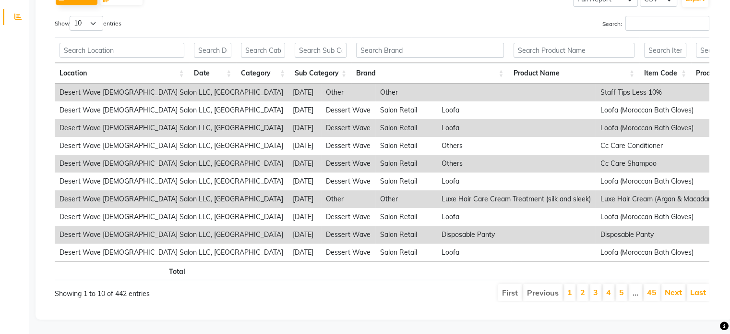  What do you see at coordinates (583, 292) in the screenshot?
I see `a: 2` at bounding box center [583, 292].